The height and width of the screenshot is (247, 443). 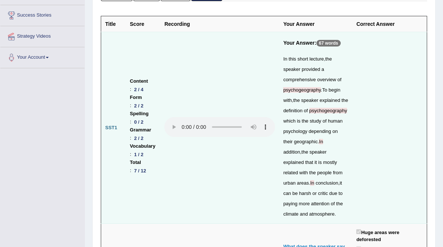 I want to click on span: a, so click(x=323, y=69).